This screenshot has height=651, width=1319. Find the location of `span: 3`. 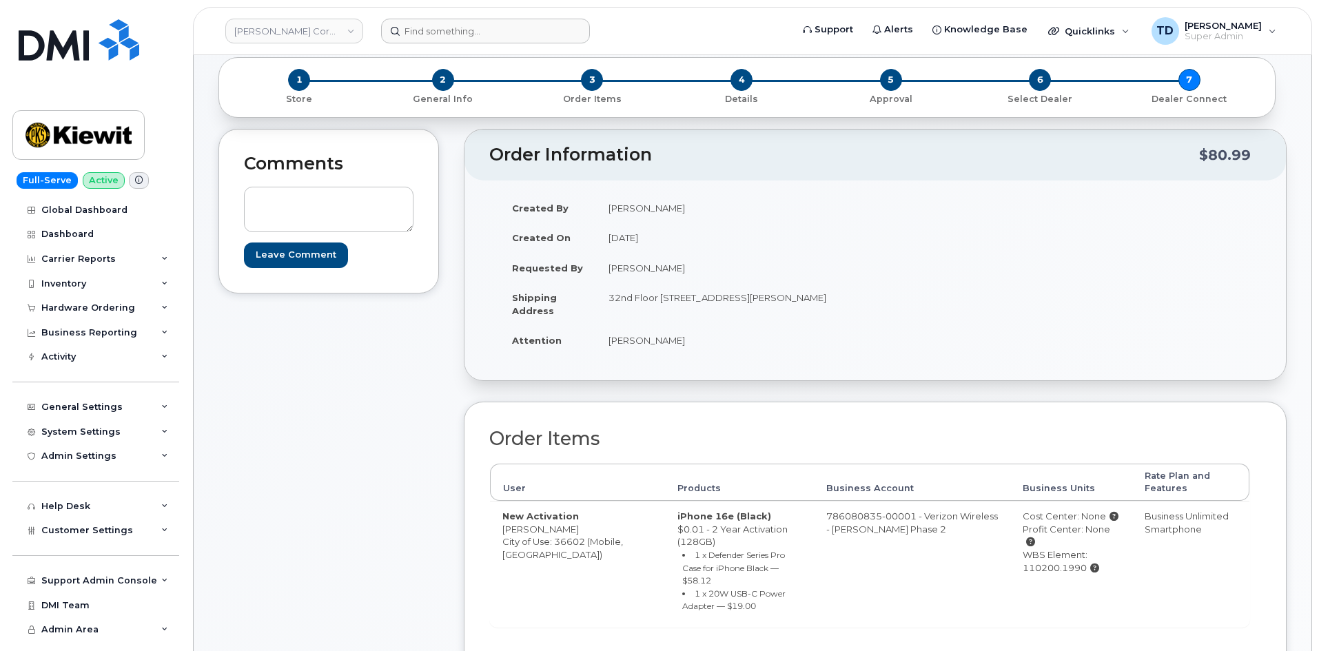

span: 3 is located at coordinates (592, 80).